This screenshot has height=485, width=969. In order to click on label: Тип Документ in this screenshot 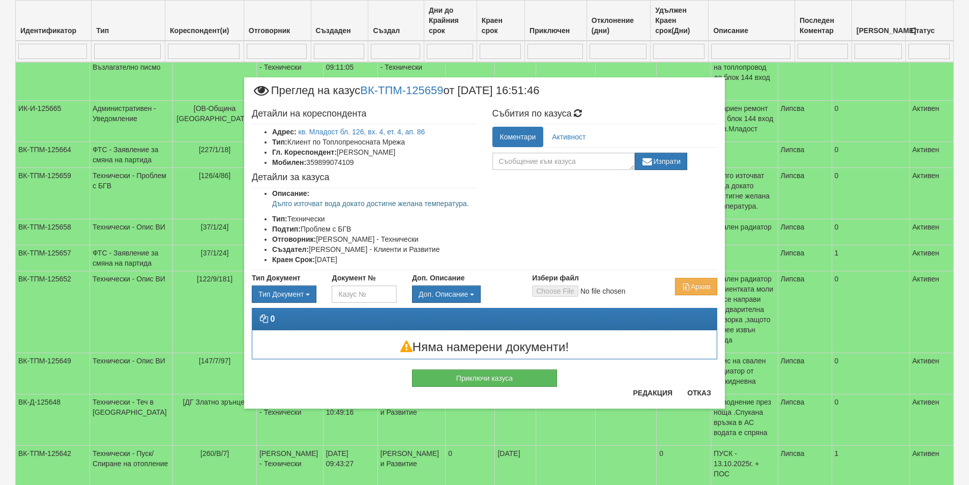, I will do `click(276, 278)`.